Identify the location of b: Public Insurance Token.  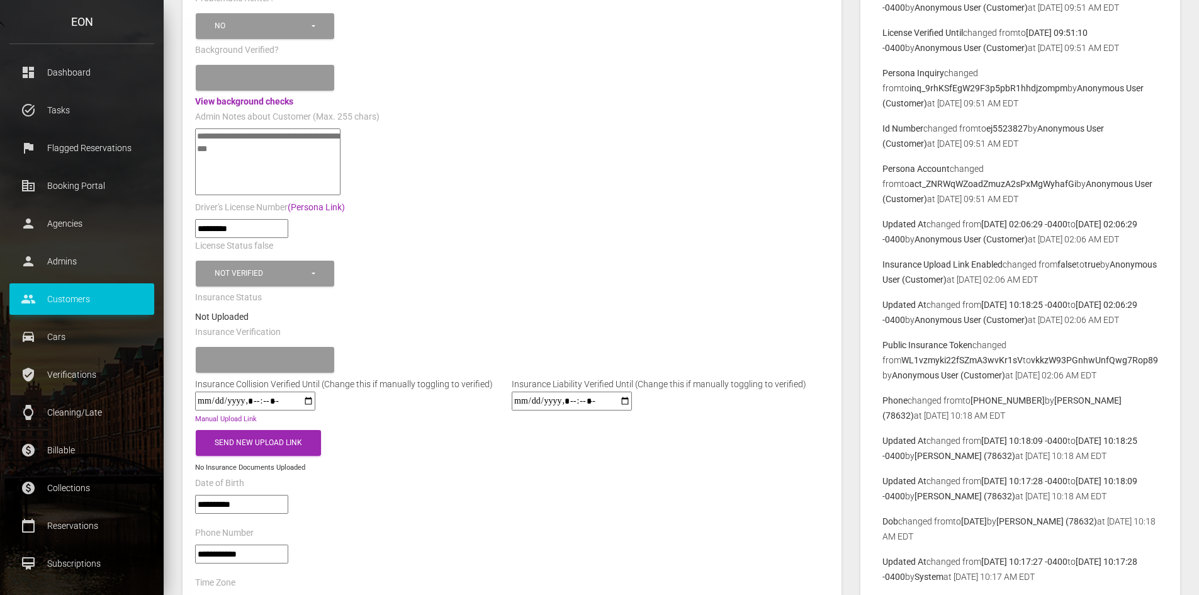
(927, 345).